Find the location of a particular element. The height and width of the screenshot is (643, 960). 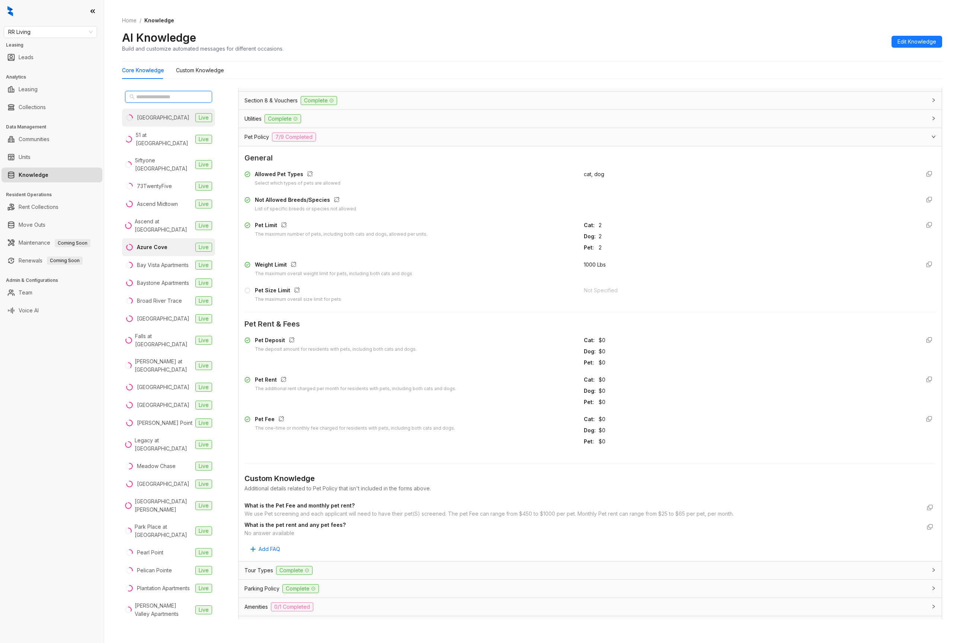

a: Leads is located at coordinates (26, 57).